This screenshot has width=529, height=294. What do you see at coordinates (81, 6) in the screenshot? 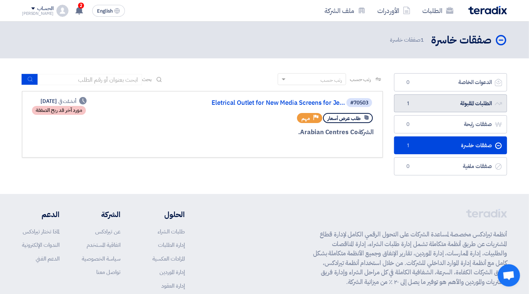
I see `span: 2` at bounding box center [81, 6].